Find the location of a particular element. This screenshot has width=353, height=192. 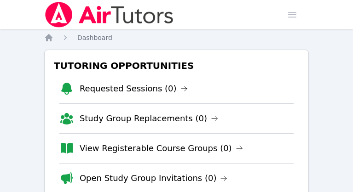

img: Air Tutors is located at coordinates (109, 15).